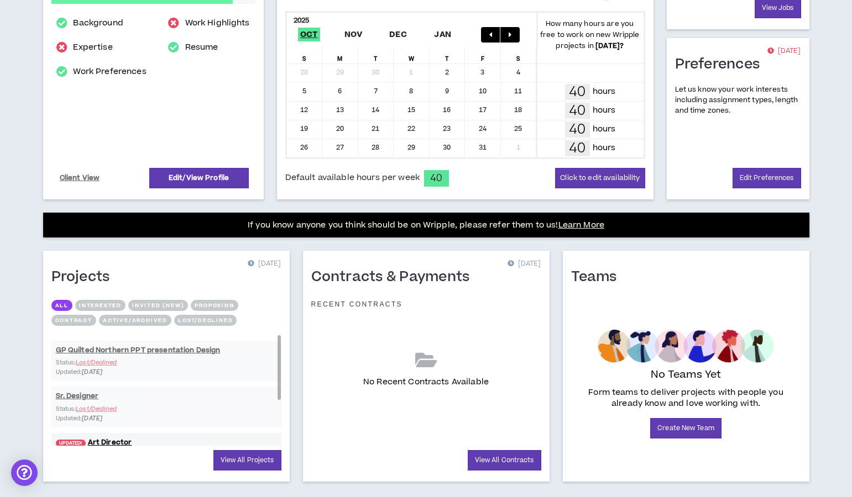  I want to click on a: Resume, so click(202, 48).